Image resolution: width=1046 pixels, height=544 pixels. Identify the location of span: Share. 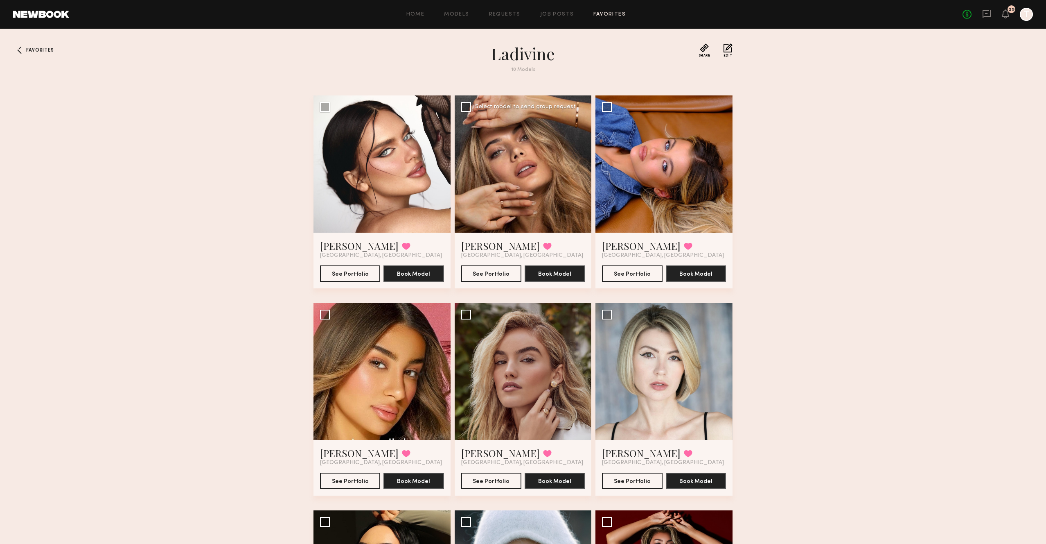
(705, 56).